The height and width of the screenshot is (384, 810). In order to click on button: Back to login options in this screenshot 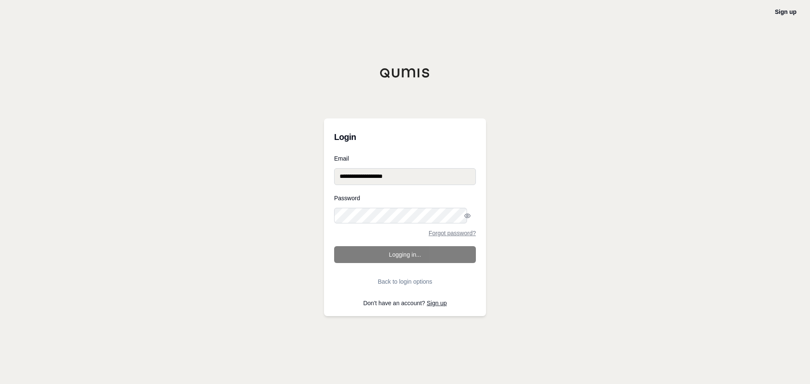, I will do `click(405, 282)`.